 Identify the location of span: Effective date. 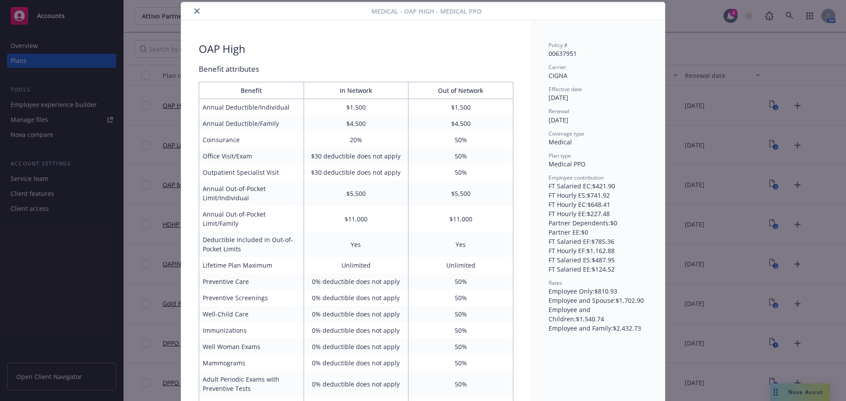
(565, 89).